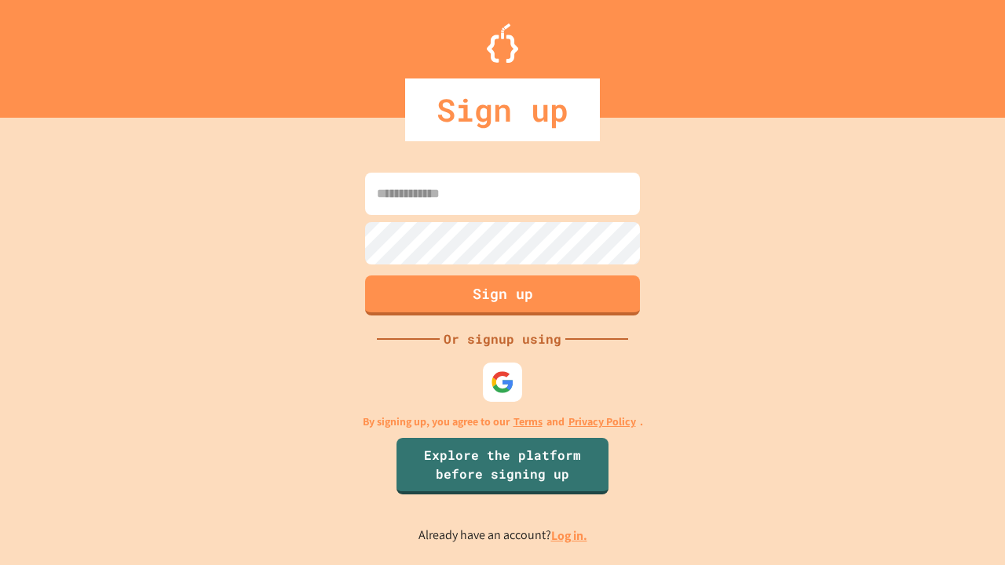  Describe the element at coordinates (502, 295) in the screenshot. I see `button: Sign up` at that location.